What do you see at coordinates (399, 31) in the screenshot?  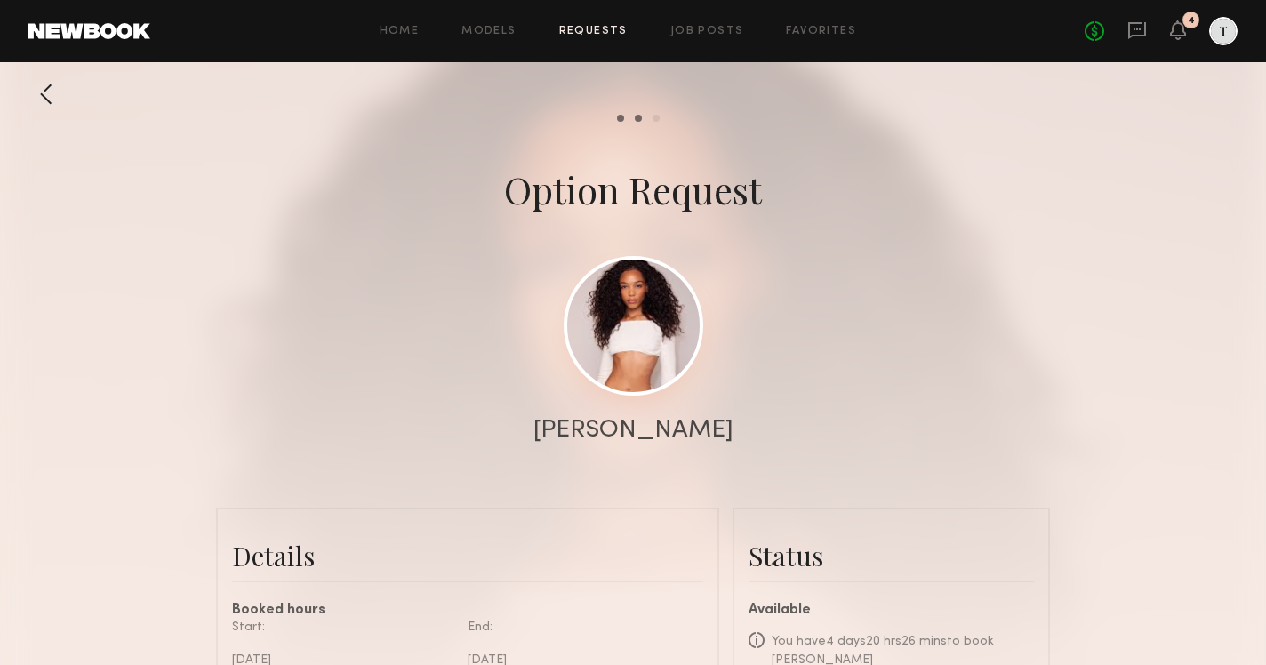 I see `a: Home` at bounding box center [399, 31].